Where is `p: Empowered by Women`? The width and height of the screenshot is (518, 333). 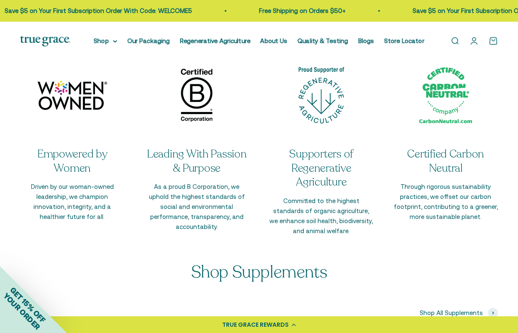
p: Empowered by Women is located at coordinates (72, 161).